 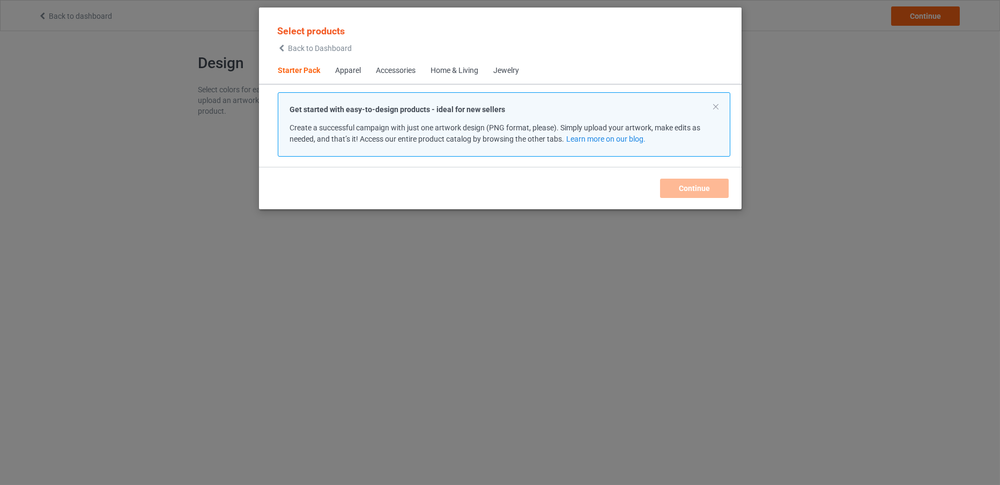 What do you see at coordinates (299, 71) in the screenshot?
I see `span: Starter Pack` at bounding box center [299, 71].